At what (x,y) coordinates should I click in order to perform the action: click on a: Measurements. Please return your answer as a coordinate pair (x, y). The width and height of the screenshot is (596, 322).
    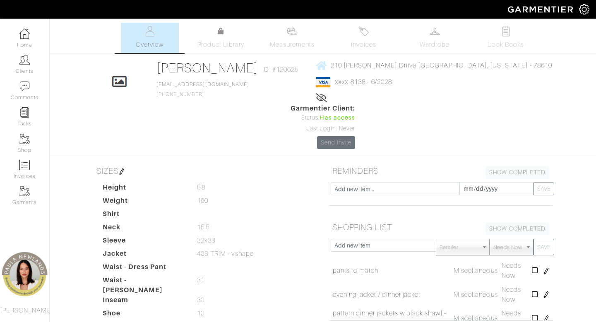
    Looking at the image, I should click on (292, 38).